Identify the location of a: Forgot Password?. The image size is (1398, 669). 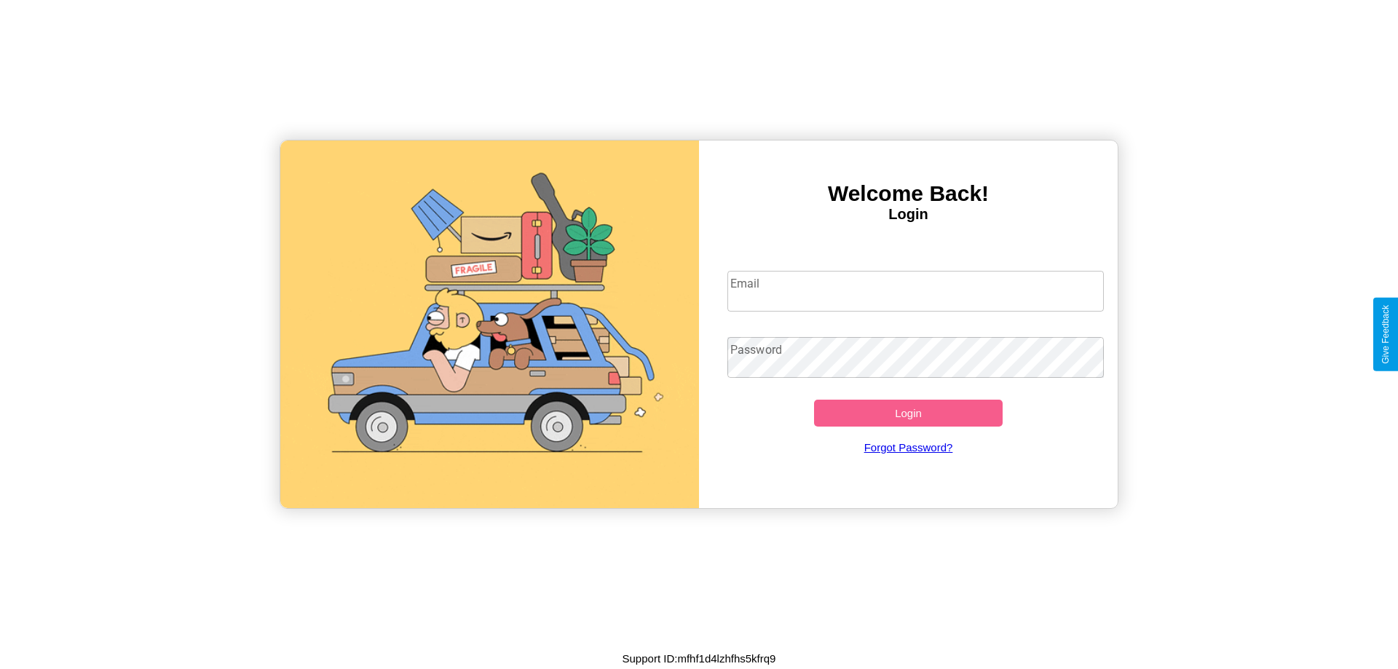
(909, 447).